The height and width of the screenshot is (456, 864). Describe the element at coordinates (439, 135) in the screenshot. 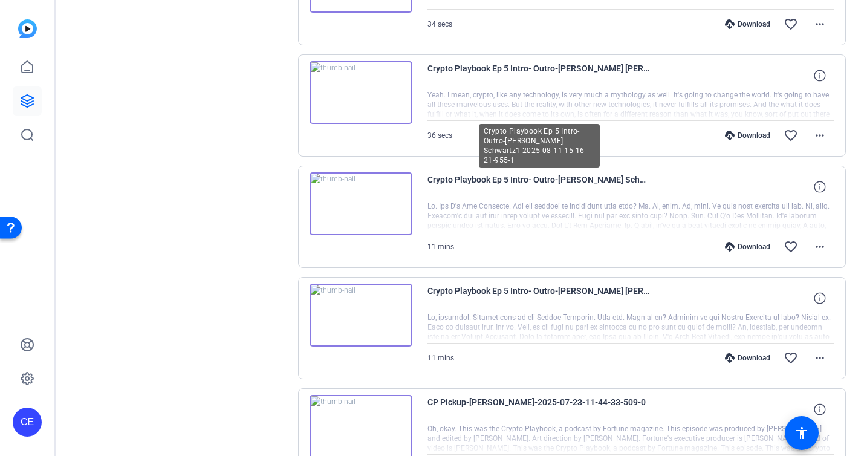

I see `span: 36 secs` at that location.